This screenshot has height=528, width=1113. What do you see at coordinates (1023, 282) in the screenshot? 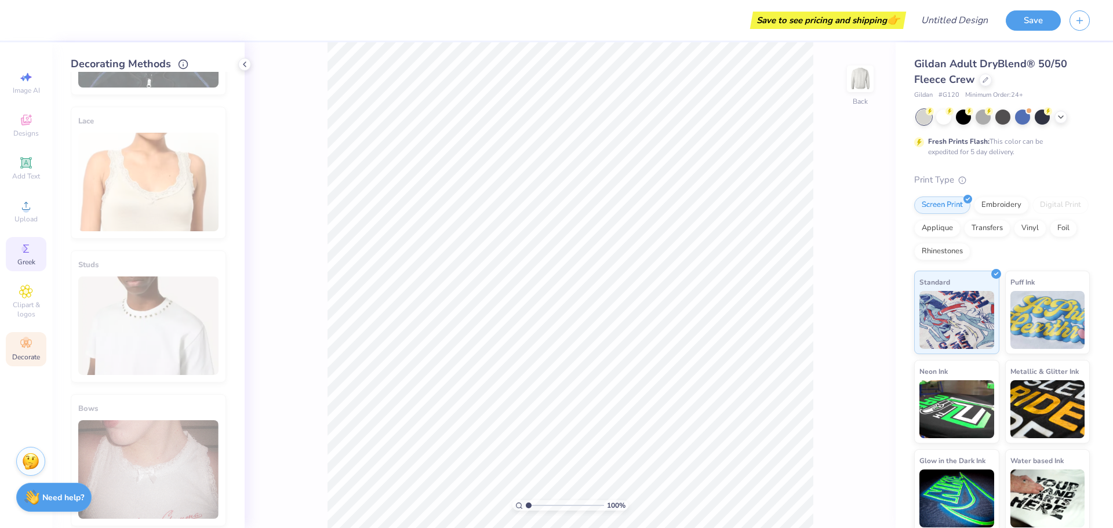
I see `span: Puff Ink` at bounding box center [1023, 282].